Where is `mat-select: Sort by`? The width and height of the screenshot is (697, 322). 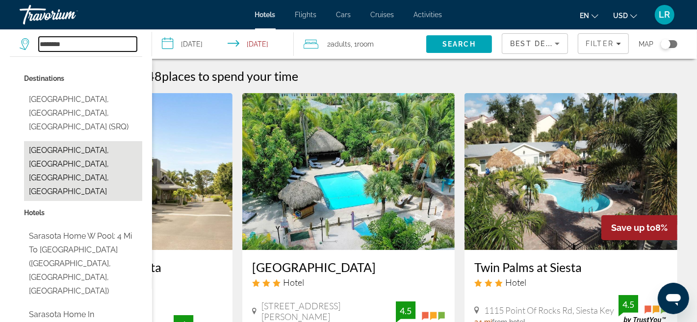
mat-select: Sort by is located at coordinates (535, 44).